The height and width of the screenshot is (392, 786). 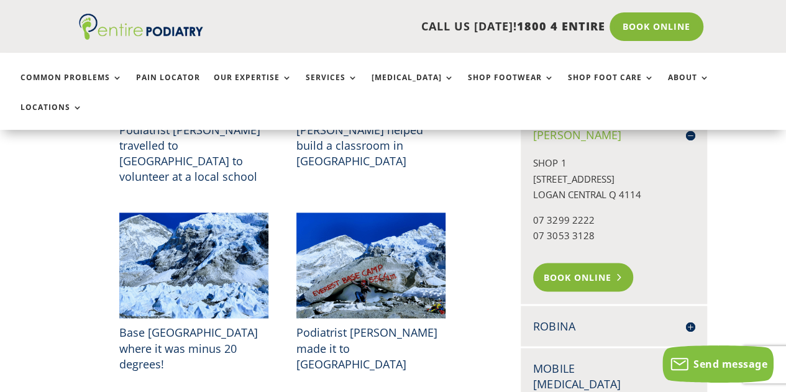 What do you see at coordinates (717, 364) in the screenshot?
I see `button: Send message` at bounding box center [717, 364].